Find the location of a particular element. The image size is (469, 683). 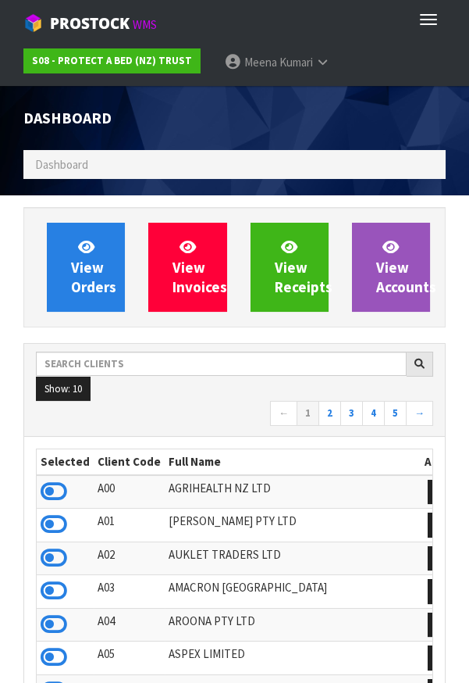

td: A03 is located at coordinates (129, 591).